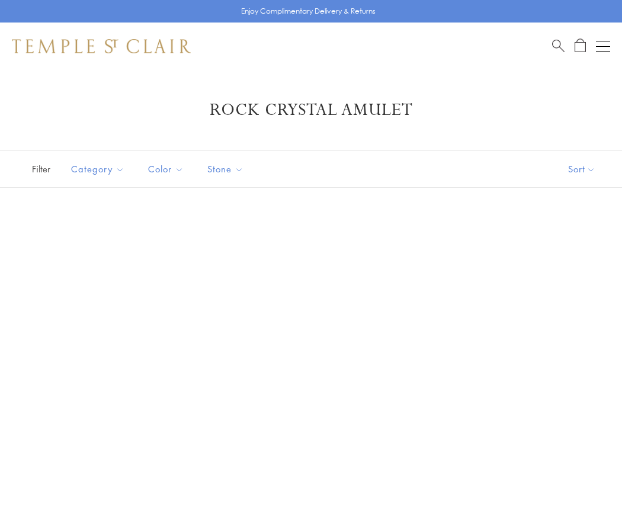  I want to click on button: Open navigation, so click(603, 46).